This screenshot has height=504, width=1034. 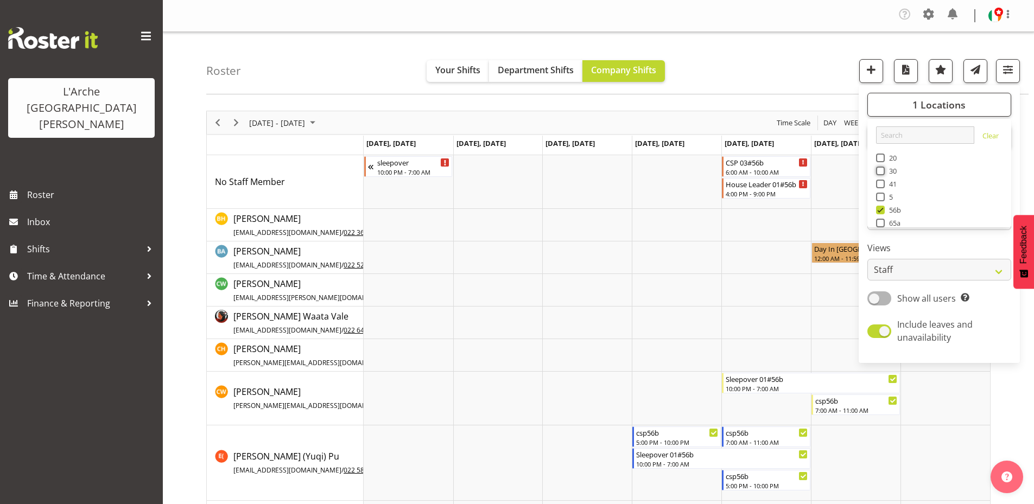 I want to click on span: Day, so click(x=830, y=123).